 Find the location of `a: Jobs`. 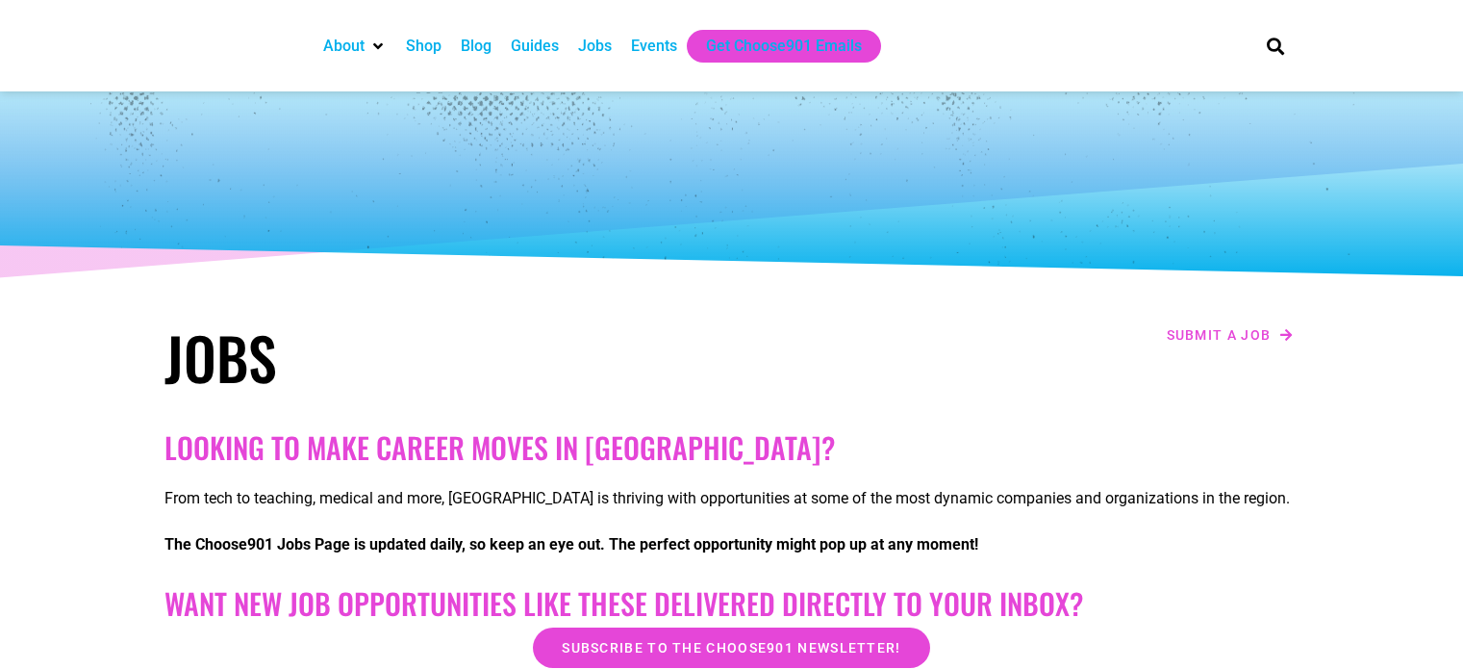

a: Jobs is located at coordinates (595, 46).